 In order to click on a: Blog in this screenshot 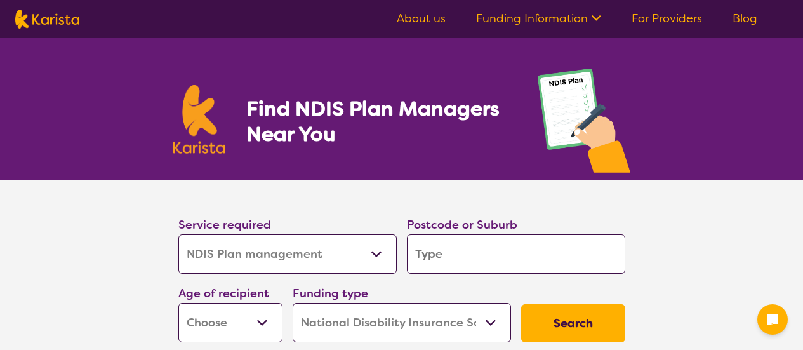, I will do `click(745, 18)`.